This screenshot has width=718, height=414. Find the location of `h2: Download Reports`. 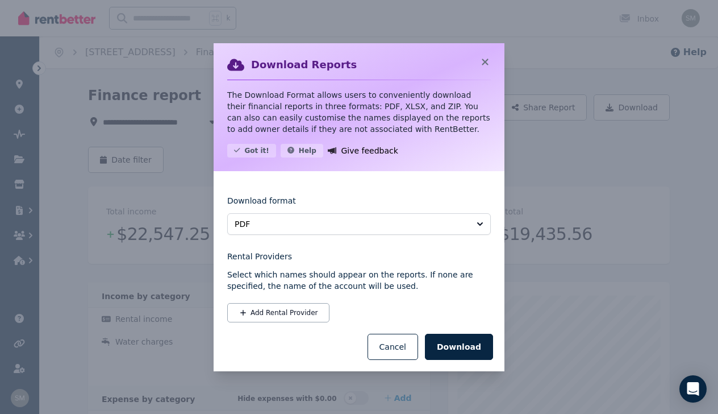

h2: Download Reports is located at coordinates (304, 65).